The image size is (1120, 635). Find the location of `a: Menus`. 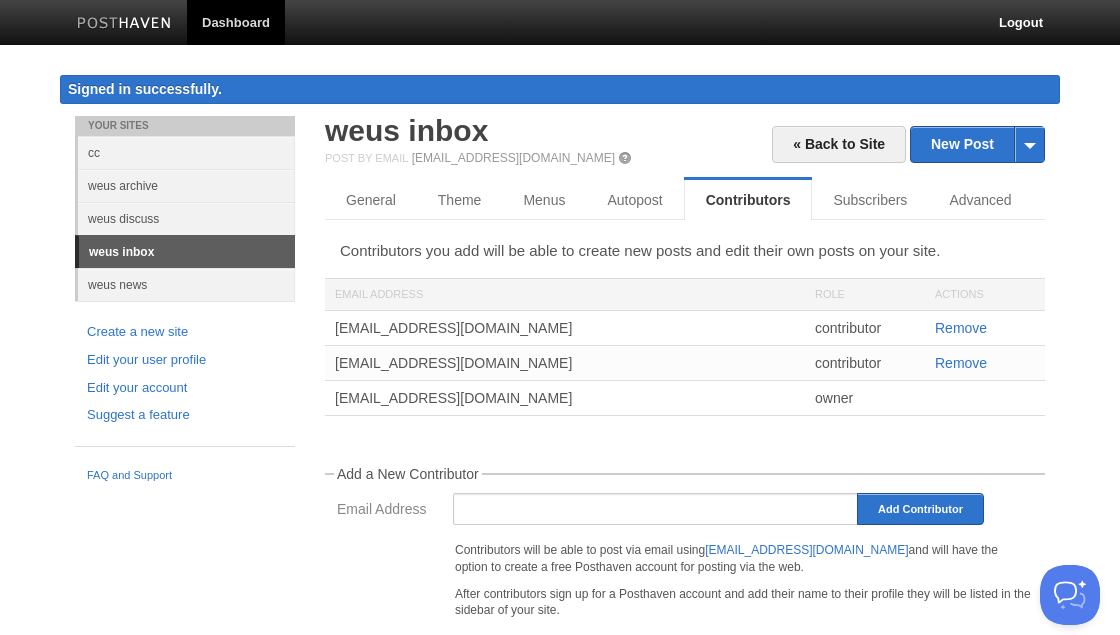

a: Menus is located at coordinates (544, 200).